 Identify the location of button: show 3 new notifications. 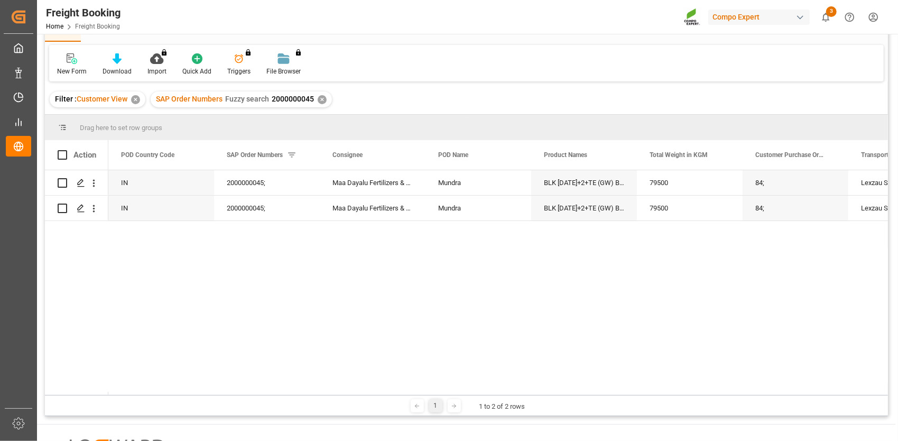
(826, 17).